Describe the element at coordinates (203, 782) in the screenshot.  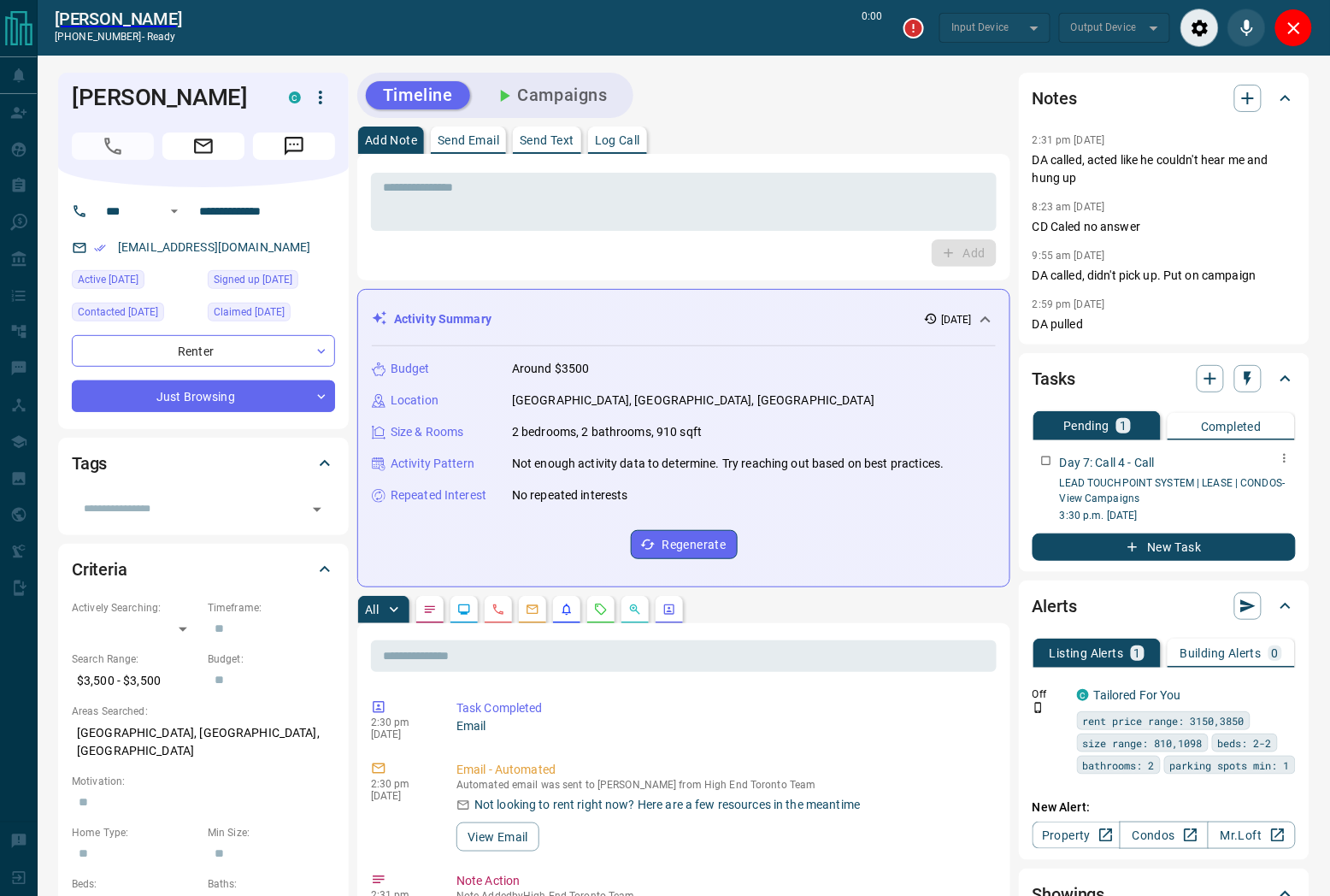
I see `p: Motivation:` at that location.